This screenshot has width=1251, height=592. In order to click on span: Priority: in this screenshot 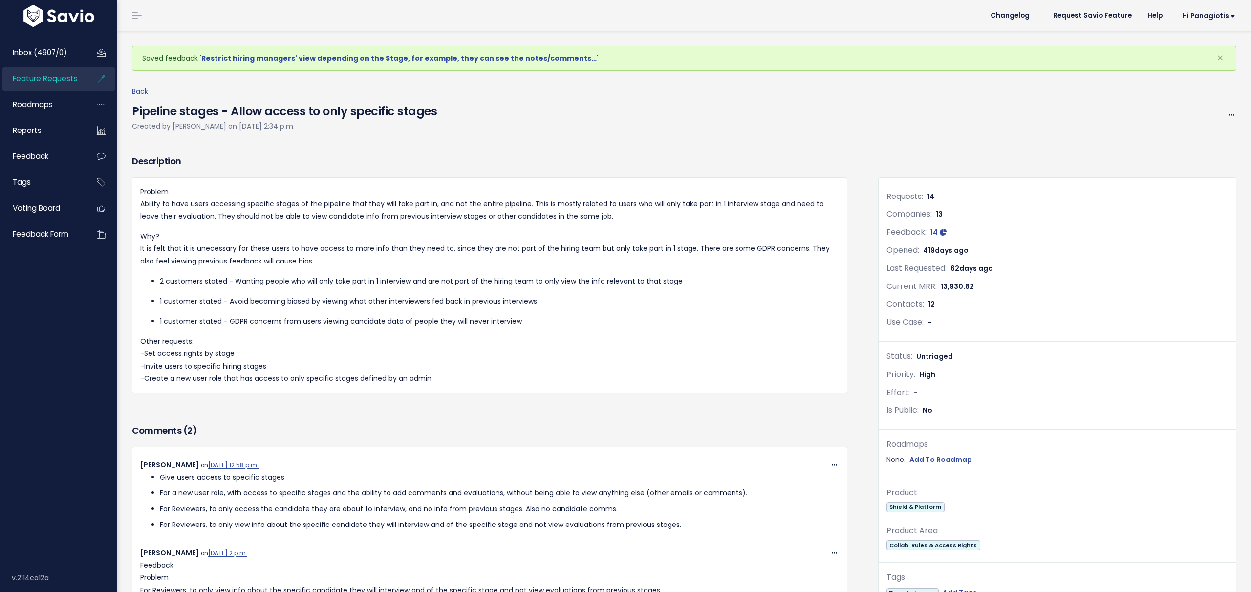, I will do `click(901, 374)`.